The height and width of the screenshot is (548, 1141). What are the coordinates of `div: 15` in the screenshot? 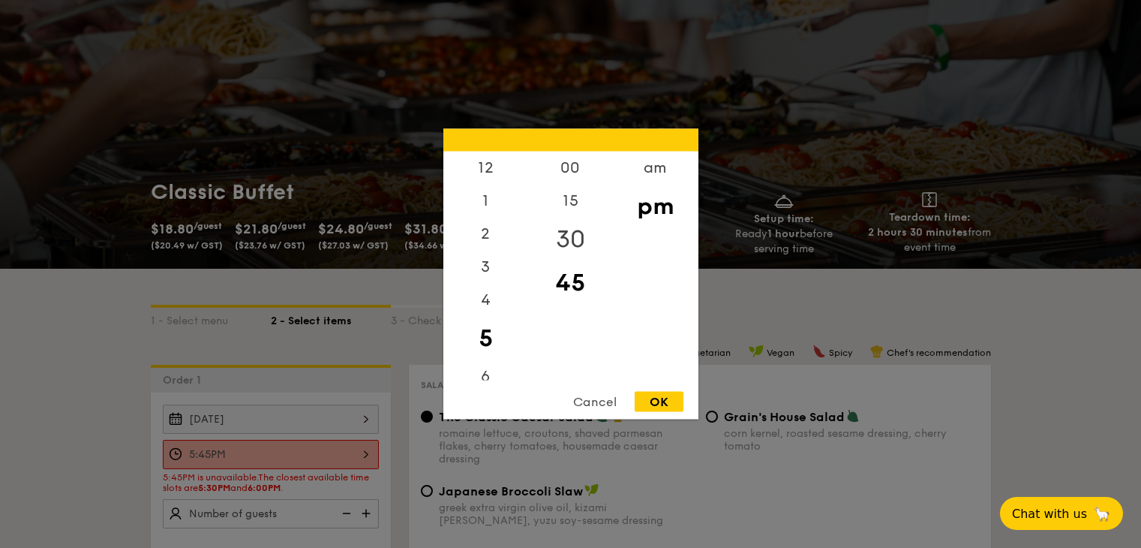 It's located at (570, 201).